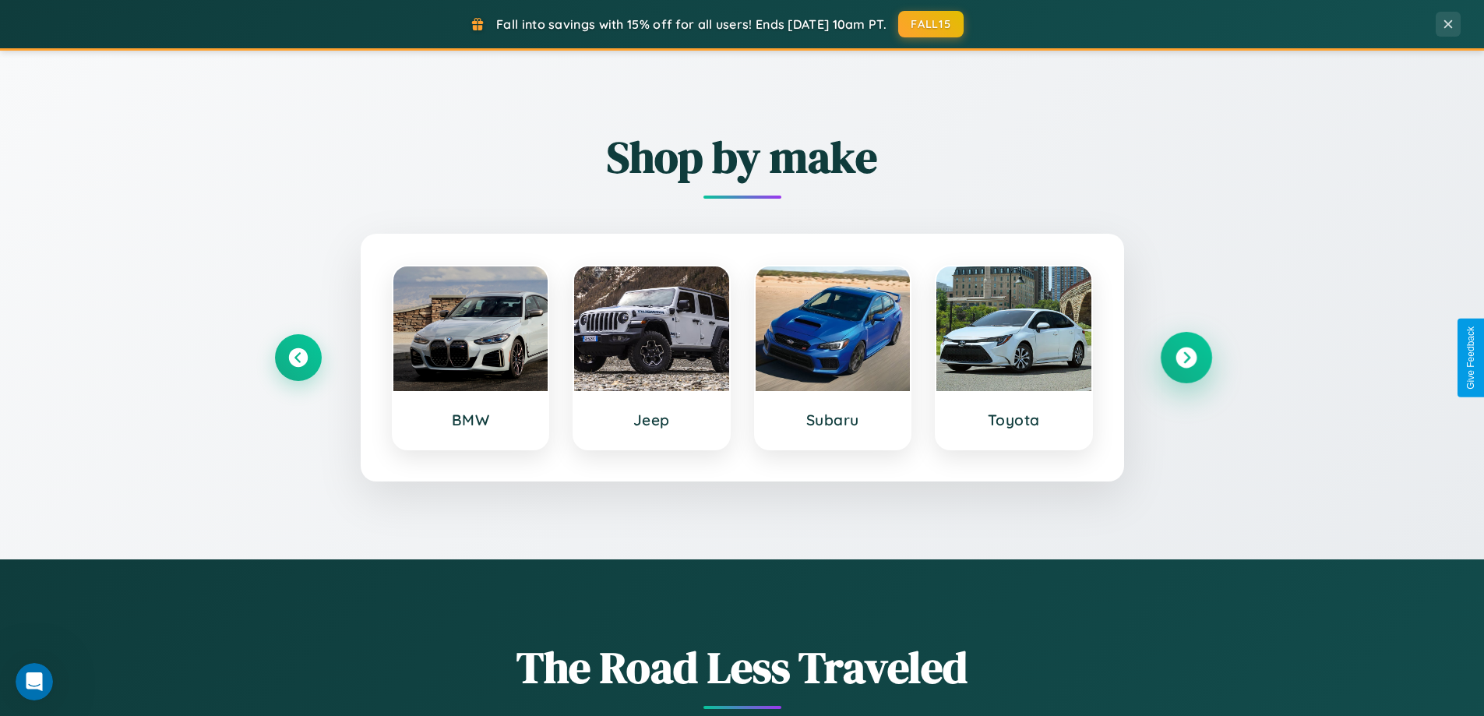 This screenshot has width=1484, height=716. What do you see at coordinates (651, 420) in the screenshot?
I see `h3: Jeep` at bounding box center [651, 420].